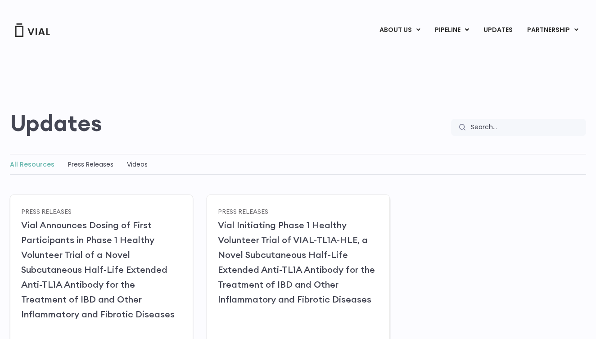  I want to click on input: Search..., so click(525, 127).